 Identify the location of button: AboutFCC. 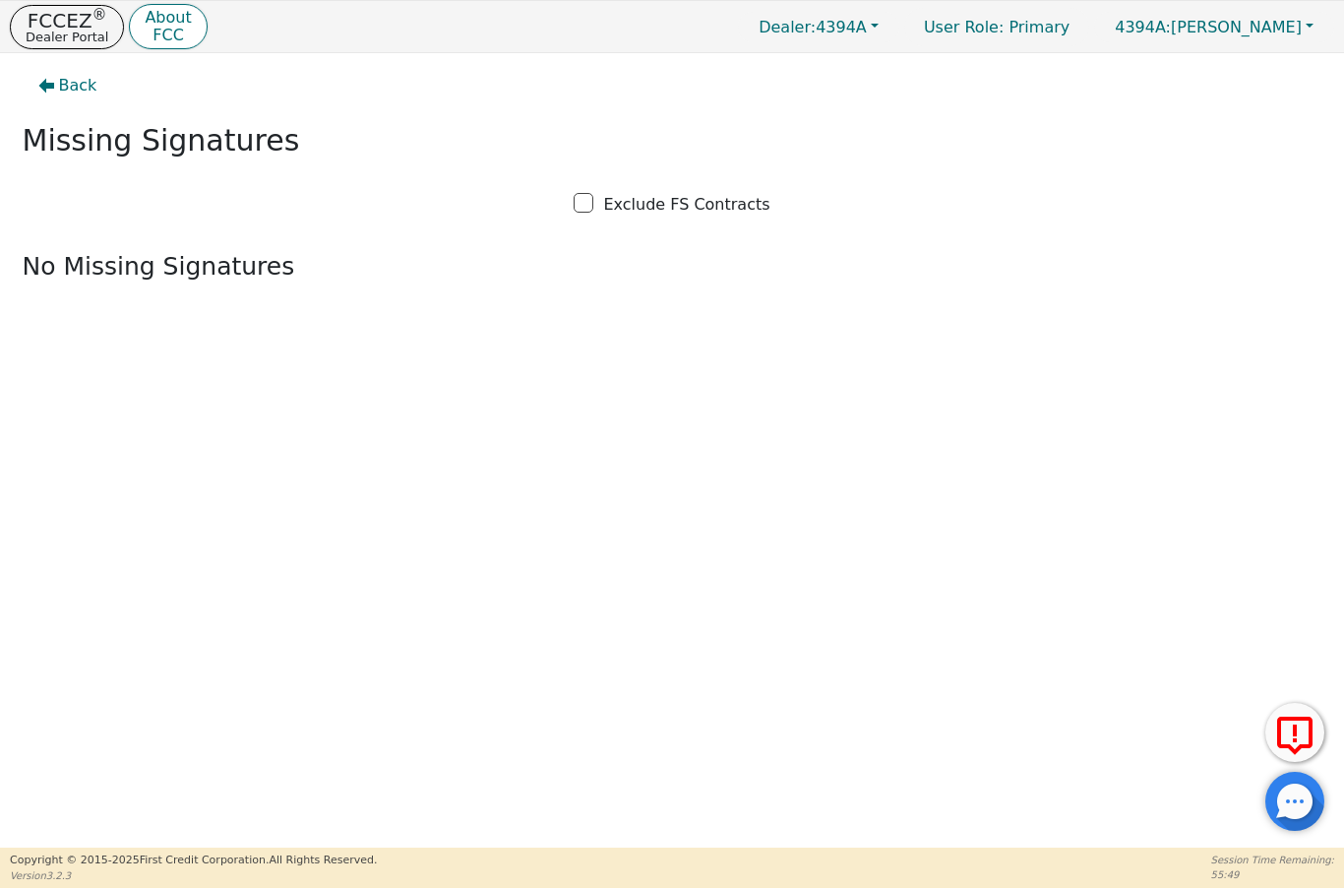
(167, 27).